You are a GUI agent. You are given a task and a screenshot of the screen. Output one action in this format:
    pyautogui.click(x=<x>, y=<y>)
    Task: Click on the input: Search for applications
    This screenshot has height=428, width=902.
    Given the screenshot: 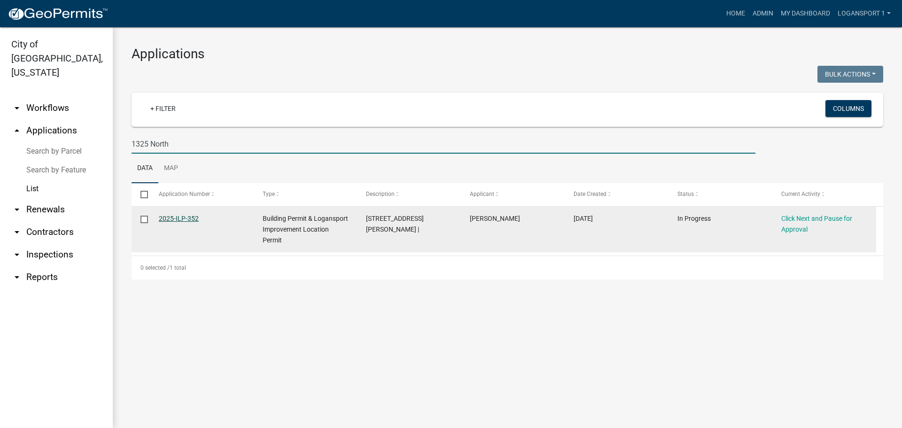 What is the action you would take?
    pyautogui.click(x=444, y=144)
    